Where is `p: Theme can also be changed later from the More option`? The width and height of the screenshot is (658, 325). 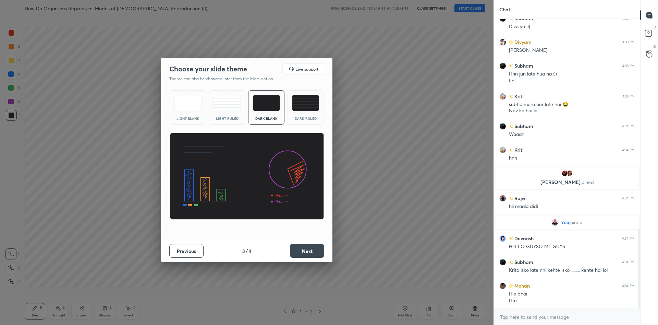
p: Theme can also be changed later from the More option is located at coordinates (225, 79).